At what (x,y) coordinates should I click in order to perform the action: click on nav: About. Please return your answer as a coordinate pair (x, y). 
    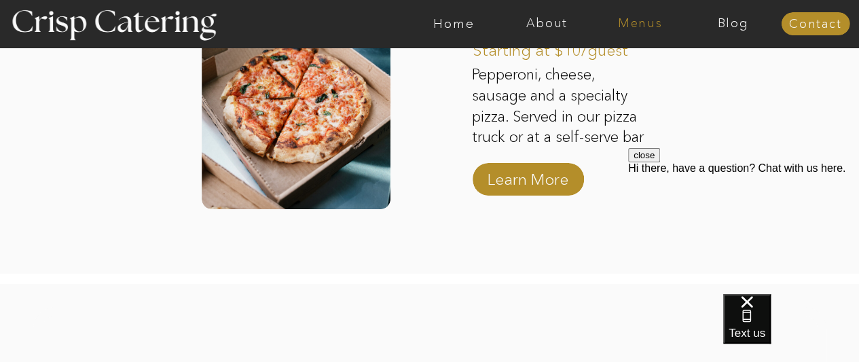
    Looking at the image, I should click on (546, 24).